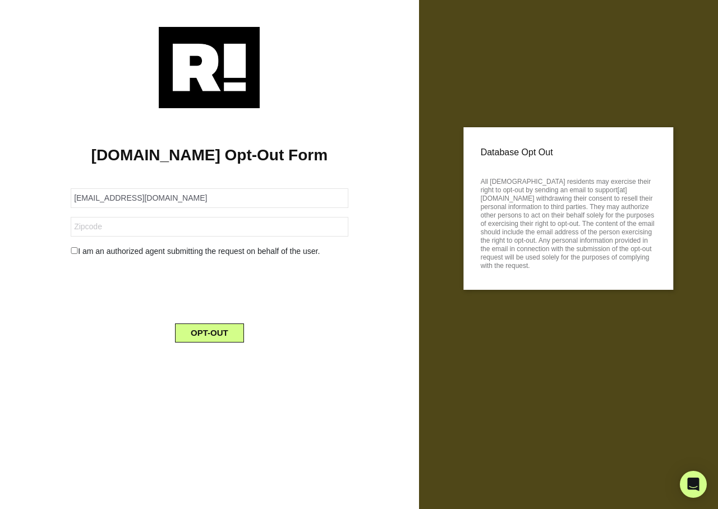 This screenshot has width=718, height=509. What do you see at coordinates (209, 251) in the screenshot?
I see `div: I am an authorized agent submitting the request on behalf of the user.` at bounding box center [209, 251].